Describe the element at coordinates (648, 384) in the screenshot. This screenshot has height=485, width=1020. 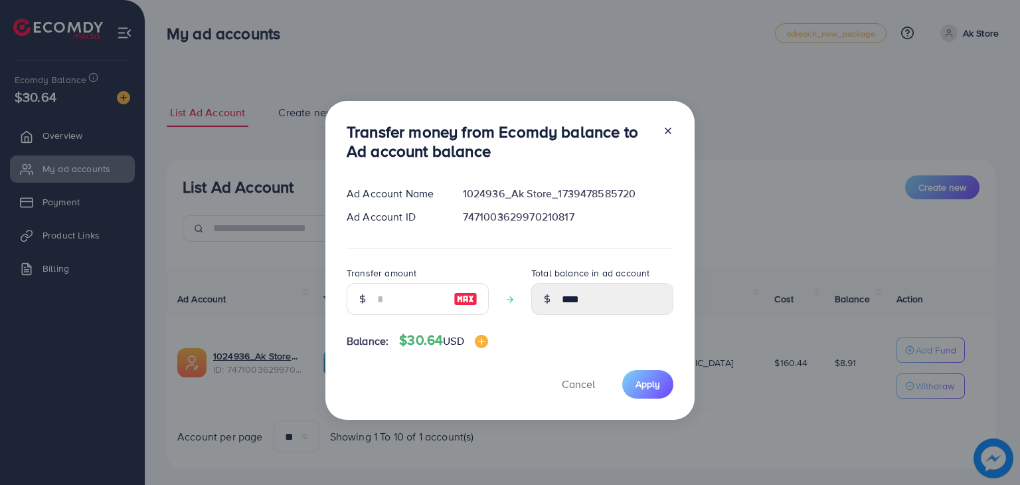
I see `button: Apply` at that location.